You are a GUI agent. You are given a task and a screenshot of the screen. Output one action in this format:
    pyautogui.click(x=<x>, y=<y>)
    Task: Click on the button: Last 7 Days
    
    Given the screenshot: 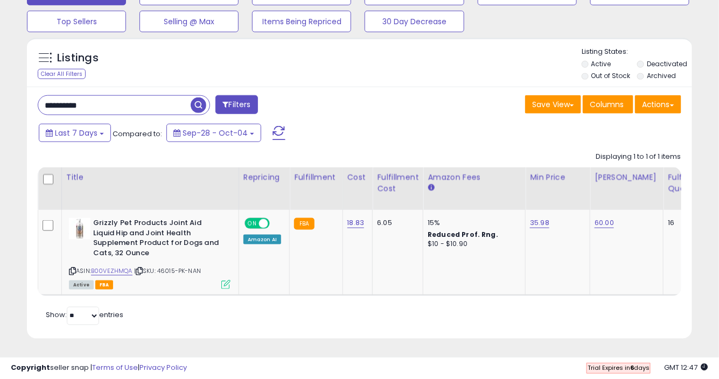 What is the action you would take?
    pyautogui.click(x=75, y=133)
    